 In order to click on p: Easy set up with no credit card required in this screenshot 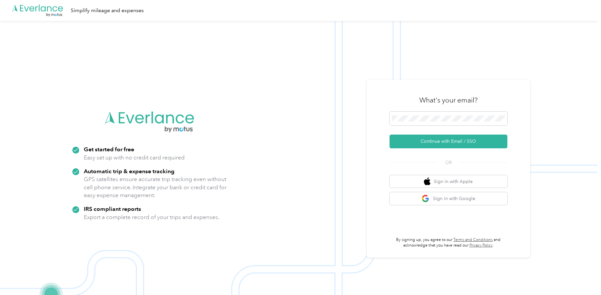, I will do `click(134, 157)`.